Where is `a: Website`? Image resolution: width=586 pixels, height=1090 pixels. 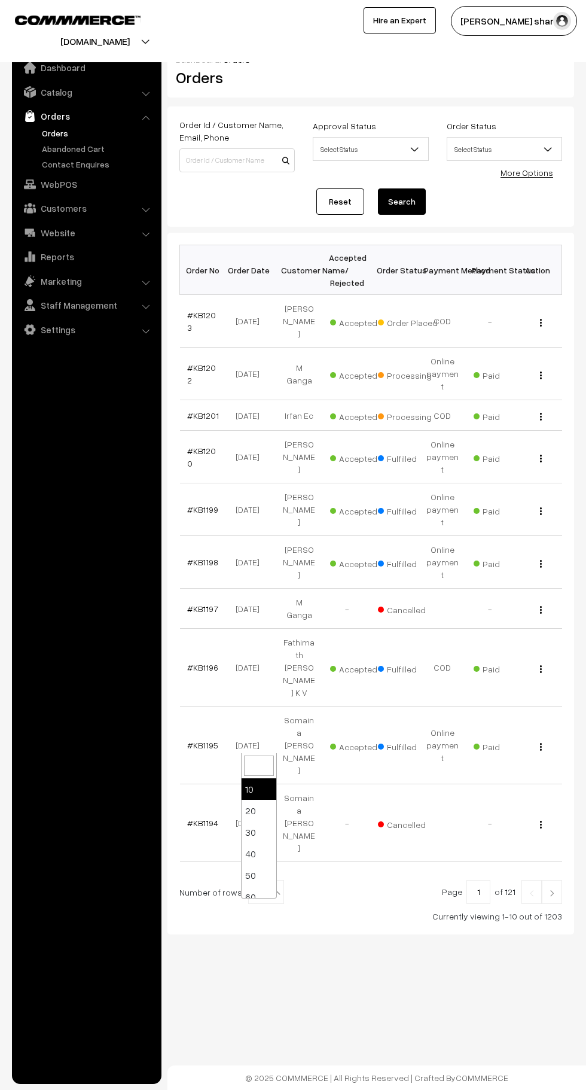
a: Website is located at coordinates (86, 233).